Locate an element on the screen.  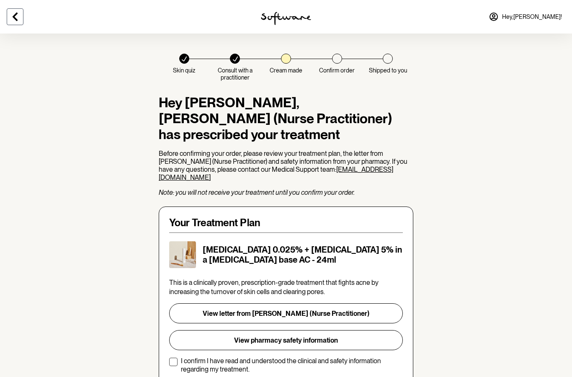
button: View pharmacy safety information is located at coordinates (286, 340).